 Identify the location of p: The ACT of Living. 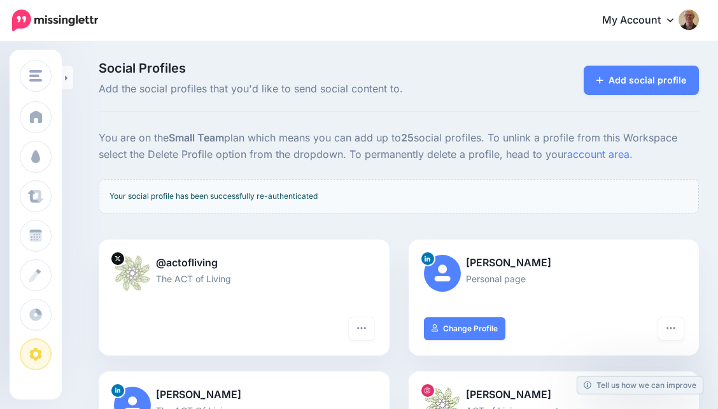
(244, 278).